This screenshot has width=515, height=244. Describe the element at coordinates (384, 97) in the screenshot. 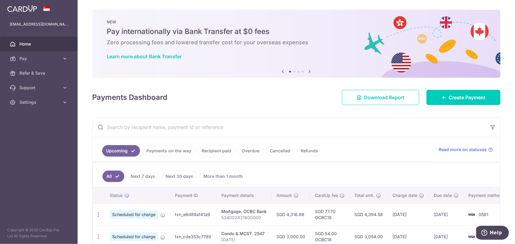

I see `span: Download Report` at that location.